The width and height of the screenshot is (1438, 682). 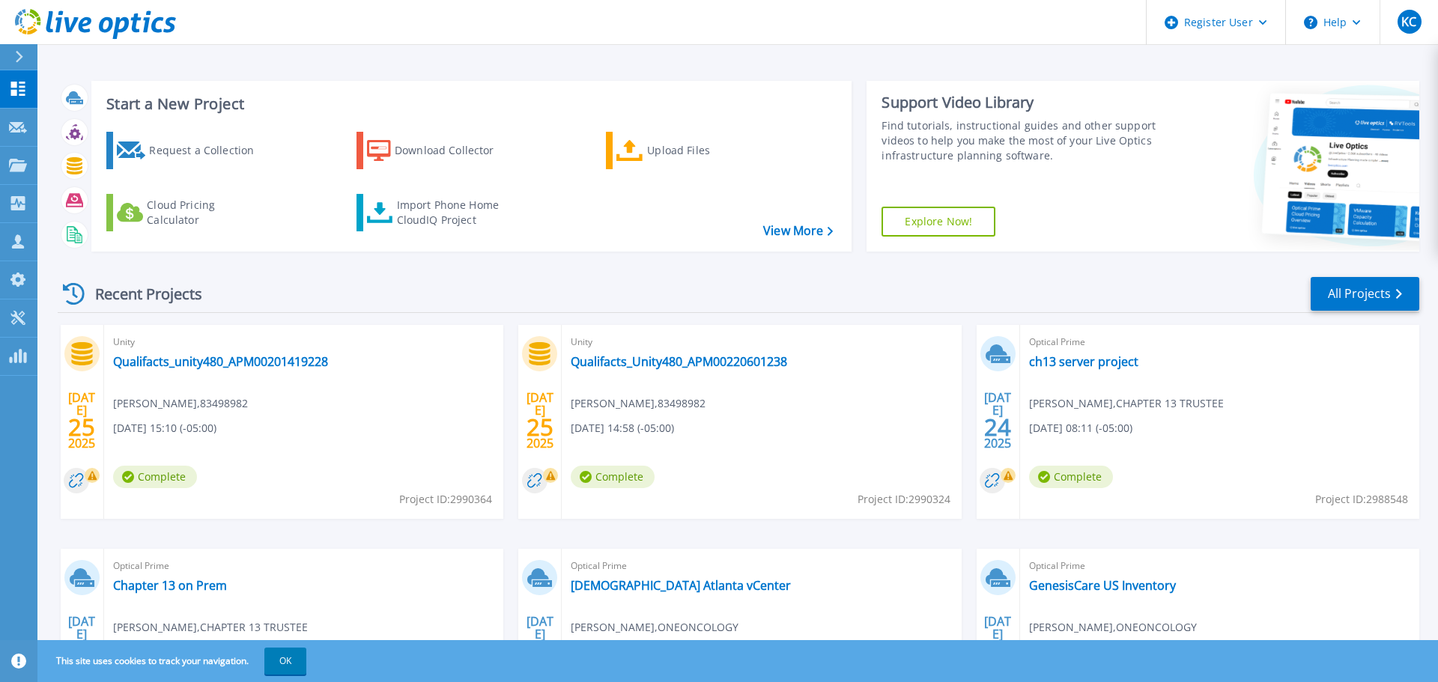 I want to click on a: Download Collector, so click(x=440, y=151).